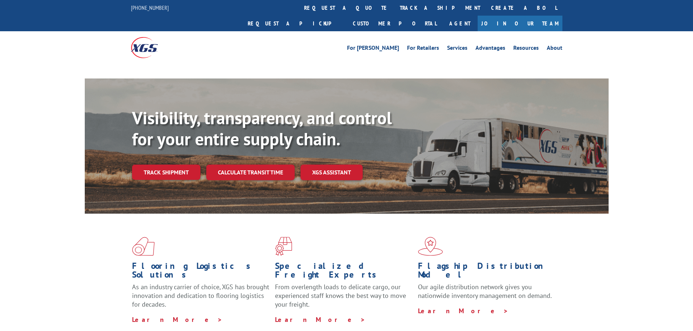 The width and height of the screenshot is (693, 331). Describe the element at coordinates (250, 172) in the screenshot. I see `a: Calculate transit time` at that location.